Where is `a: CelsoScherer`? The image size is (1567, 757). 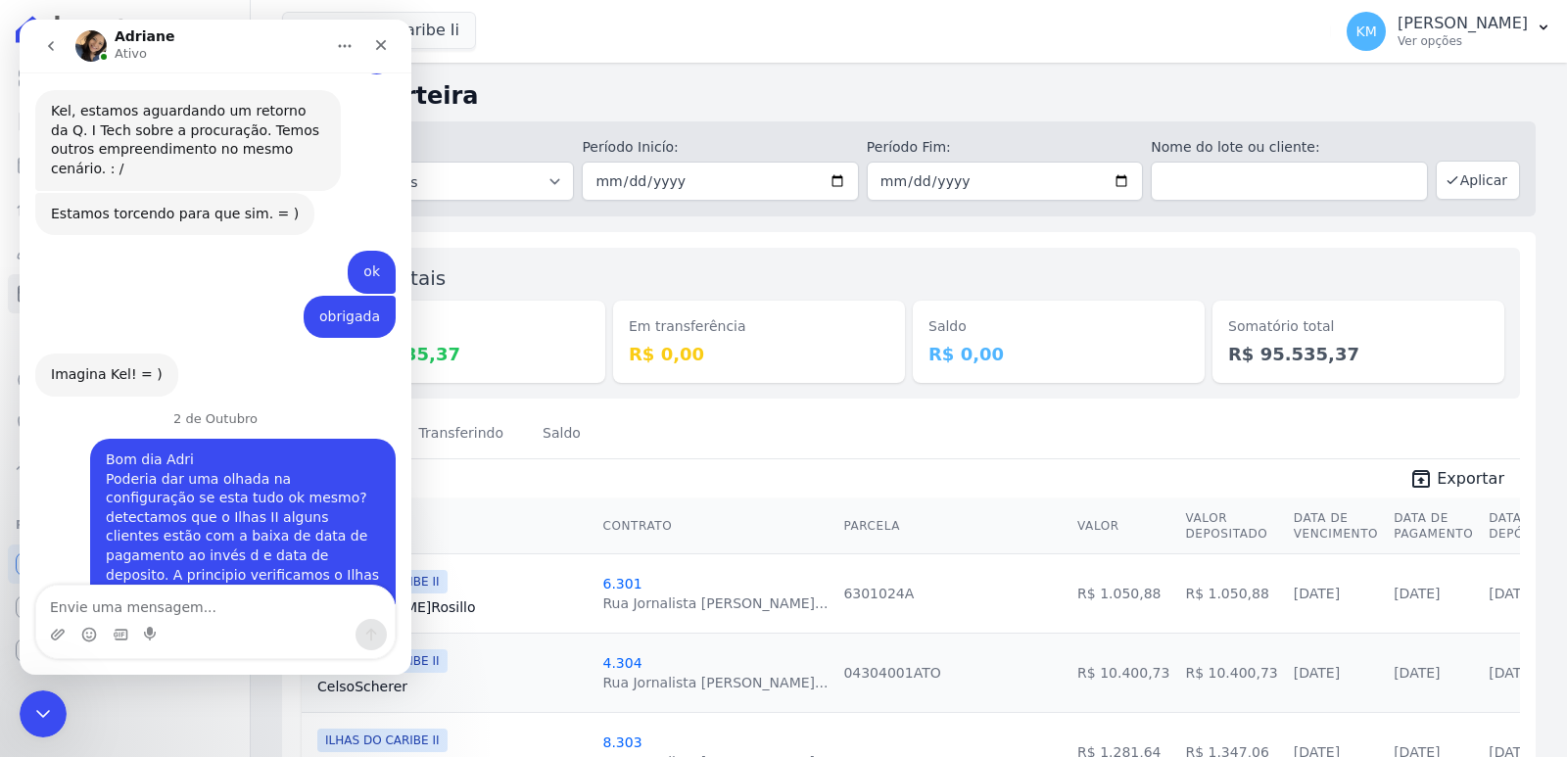 a: CelsoScherer is located at coordinates (452, 687).